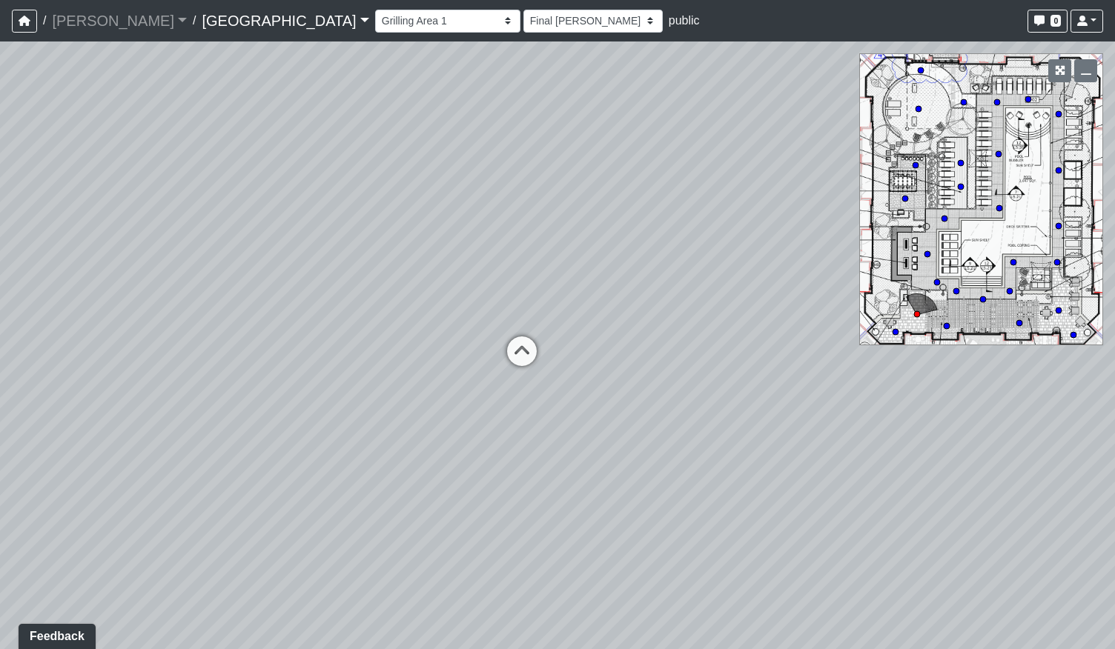 The height and width of the screenshot is (649, 1115). What do you see at coordinates (1047, 21) in the screenshot?
I see `button: 0` at bounding box center [1047, 21].